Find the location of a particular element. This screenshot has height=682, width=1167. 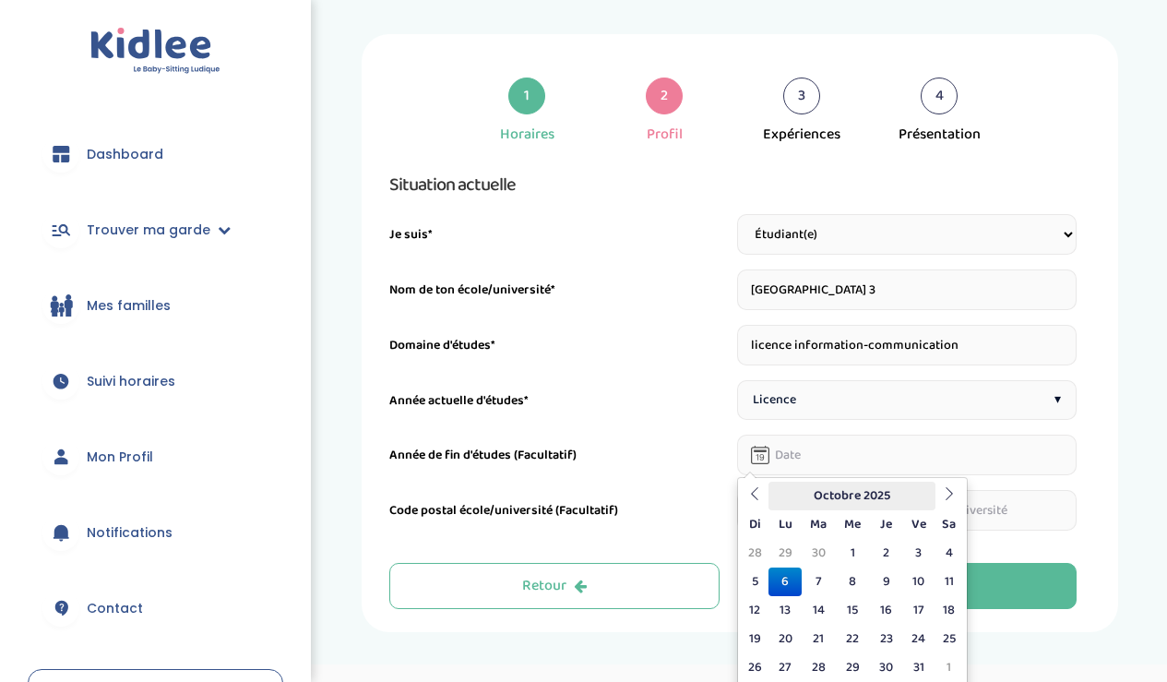

td: 17 is located at coordinates (918, 610).